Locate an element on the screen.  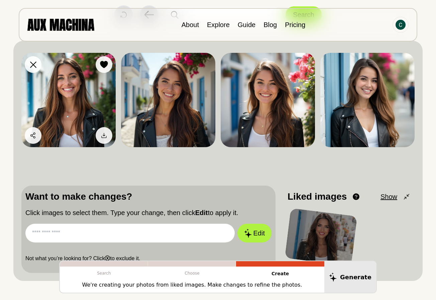
span: Show is located at coordinates (389, 197).